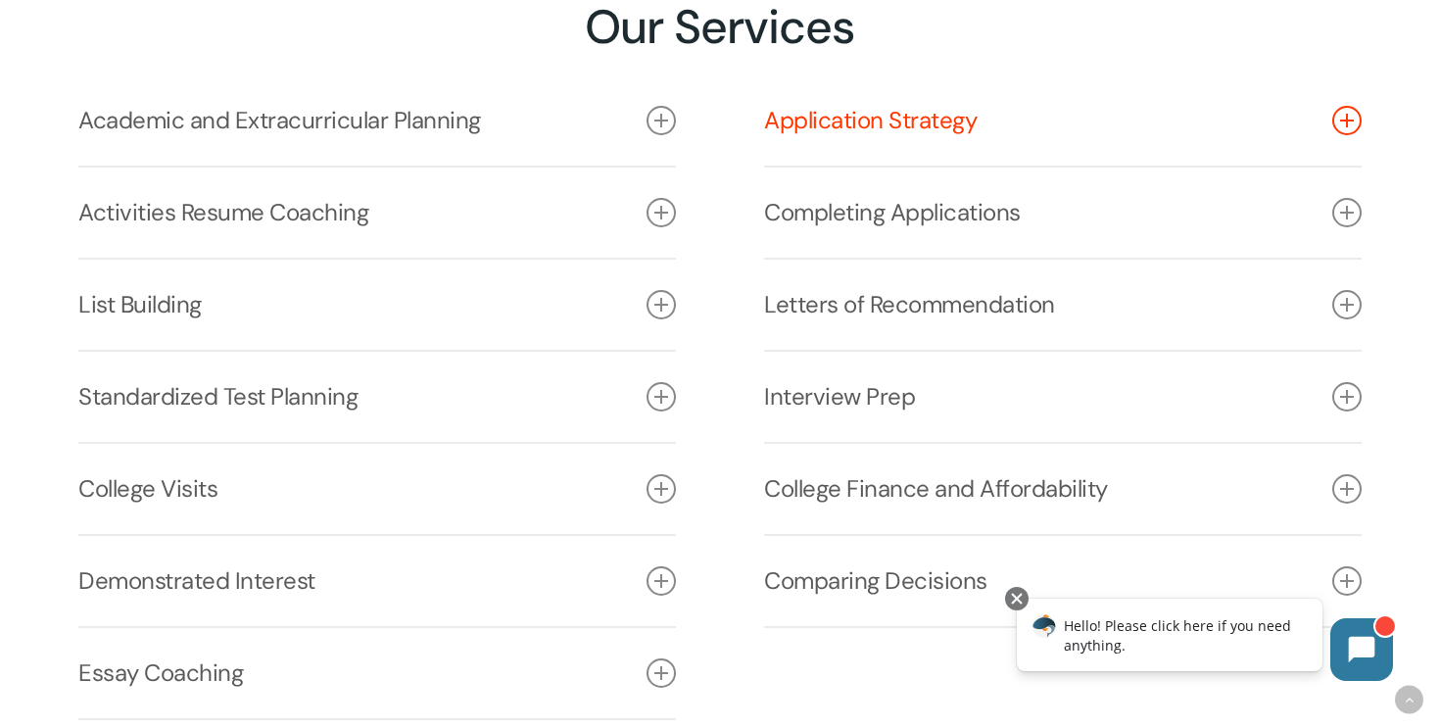  What do you see at coordinates (377, 581) in the screenshot?
I see `a: Demonstrated Interest` at bounding box center [377, 581].